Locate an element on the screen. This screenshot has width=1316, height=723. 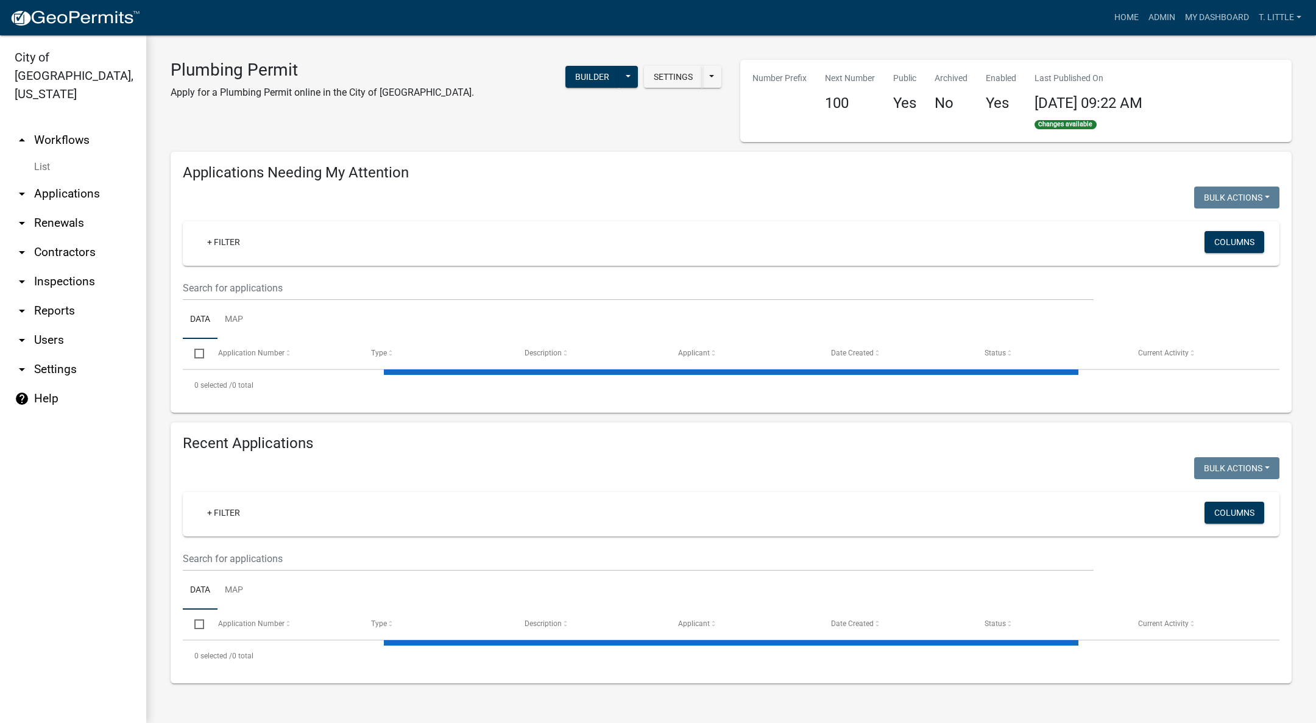
button: Builder is located at coordinates (592, 77).